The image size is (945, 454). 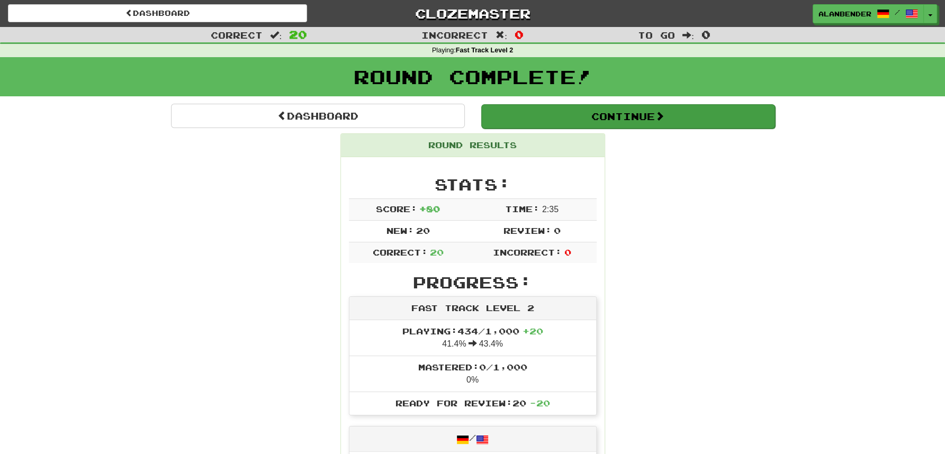 What do you see at coordinates (473, 367) in the screenshot?
I see `span: Mastered: 0 / 1,000` at bounding box center [473, 367].